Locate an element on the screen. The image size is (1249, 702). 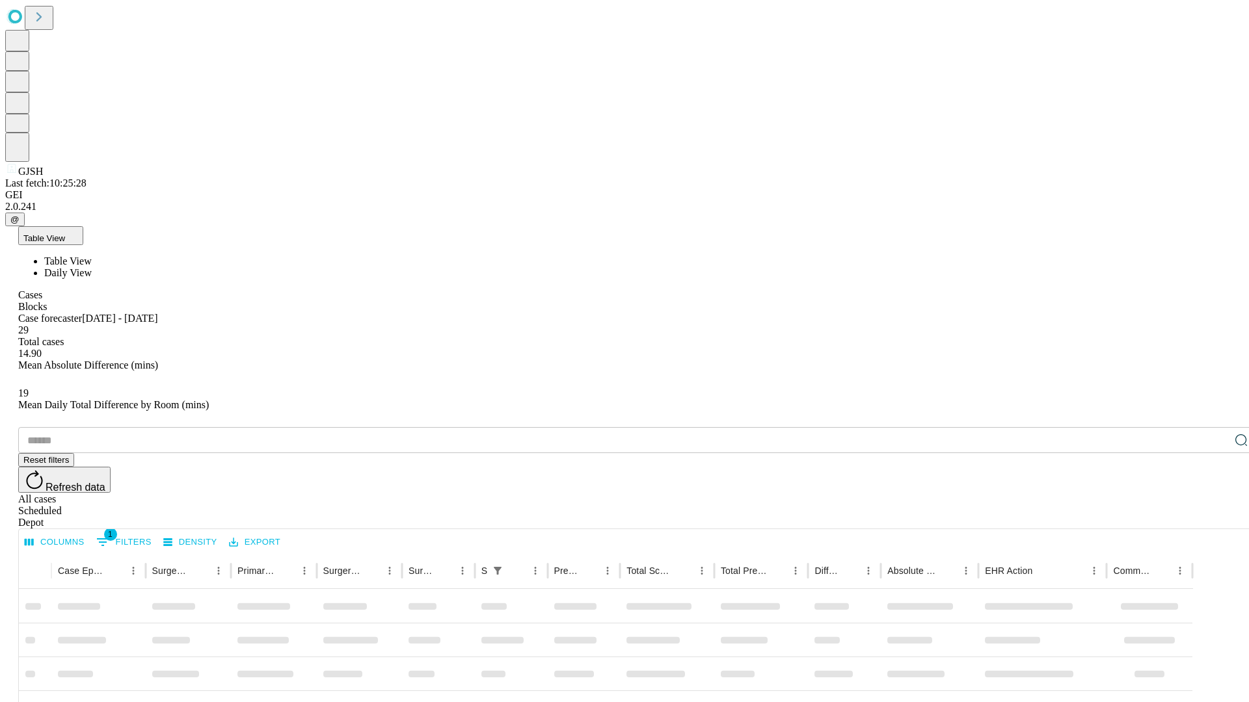
button: Table View is located at coordinates (51, 235).